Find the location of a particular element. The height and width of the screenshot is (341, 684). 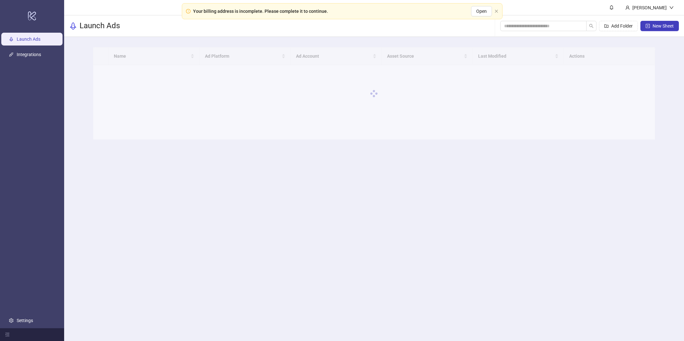

a: Integrations is located at coordinates (29, 54).